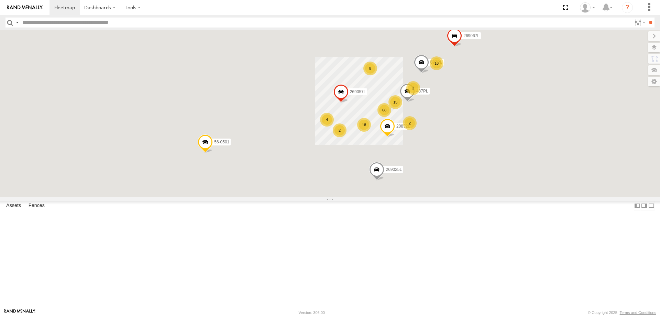 Image resolution: width=660 pixels, height=316 pixels. What do you see at coordinates (395, 102) in the screenshot?
I see `div: 15` at bounding box center [395, 102].